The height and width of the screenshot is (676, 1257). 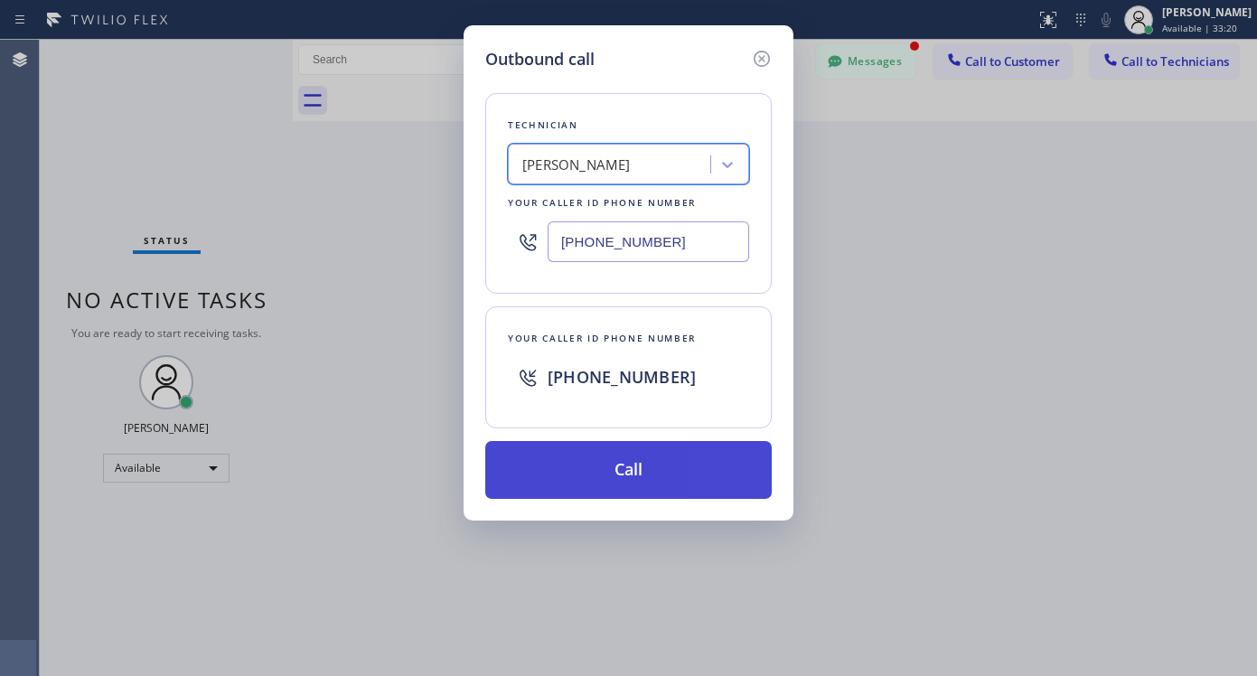 I want to click on h5: Outbound call, so click(x=540, y=59).